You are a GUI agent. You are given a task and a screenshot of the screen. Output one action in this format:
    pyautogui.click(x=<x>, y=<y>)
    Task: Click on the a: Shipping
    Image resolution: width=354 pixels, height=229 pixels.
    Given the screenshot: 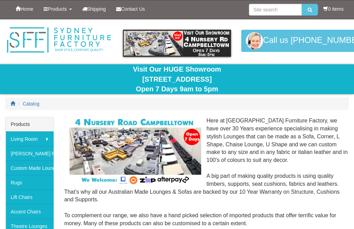 What is the action you would take?
    pyautogui.click(x=94, y=9)
    